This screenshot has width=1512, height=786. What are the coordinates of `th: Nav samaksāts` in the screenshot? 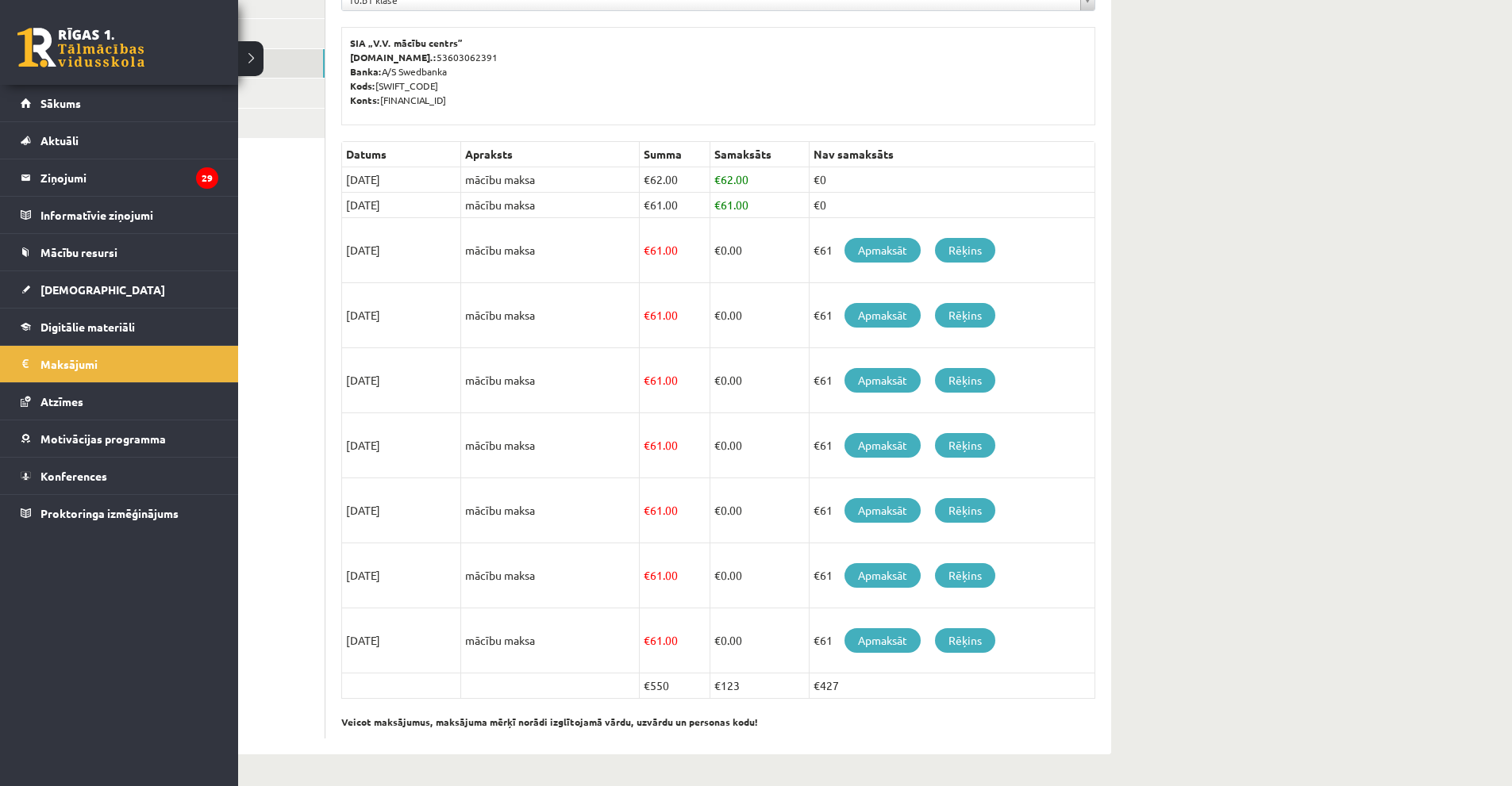 It's located at (952, 155).